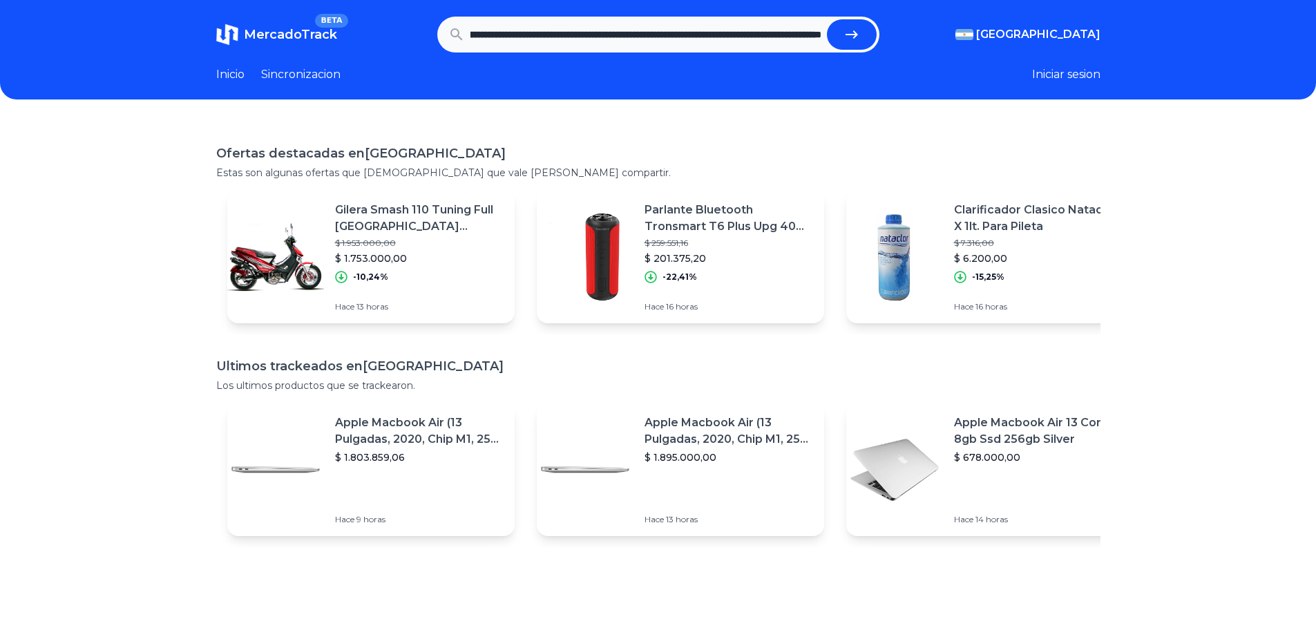 This screenshot has height=619, width=1316. What do you see at coordinates (1038, 218) in the screenshot?
I see `p: Clarificador Clasico Nataclor X 1lt. Para Pileta` at bounding box center [1038, 218].